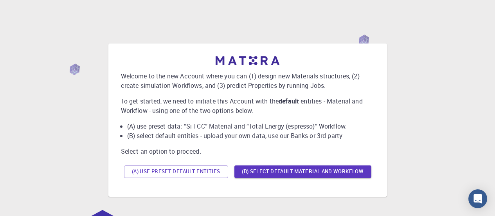 The height and width of the screenshot is (216, 495). Describe the element at coordinates (248, 81) in the screenshot. I see `p: Welcome to the new Account where you can (1) design new Materials structures, (2) create simulati...` at that location.